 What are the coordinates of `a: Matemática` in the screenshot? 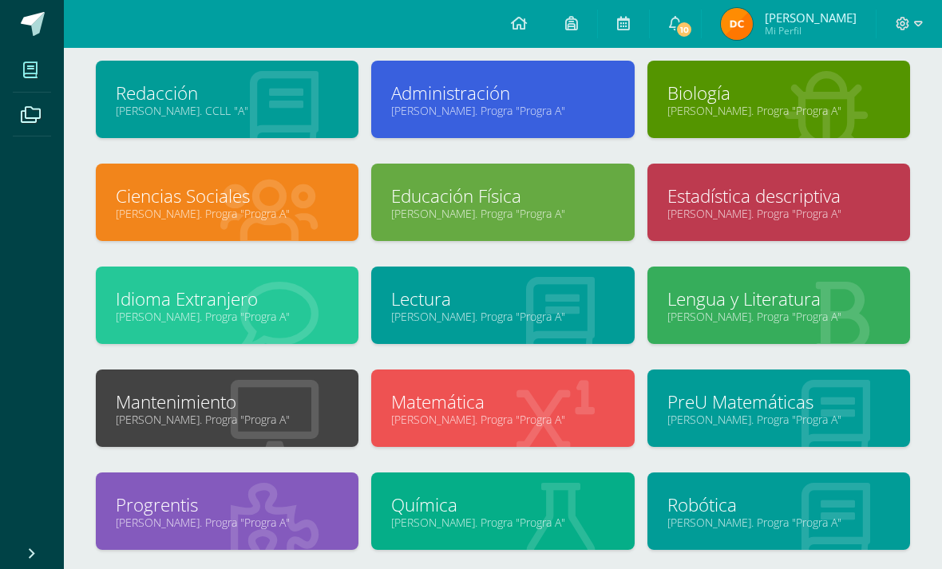 It's located at (502, 401).